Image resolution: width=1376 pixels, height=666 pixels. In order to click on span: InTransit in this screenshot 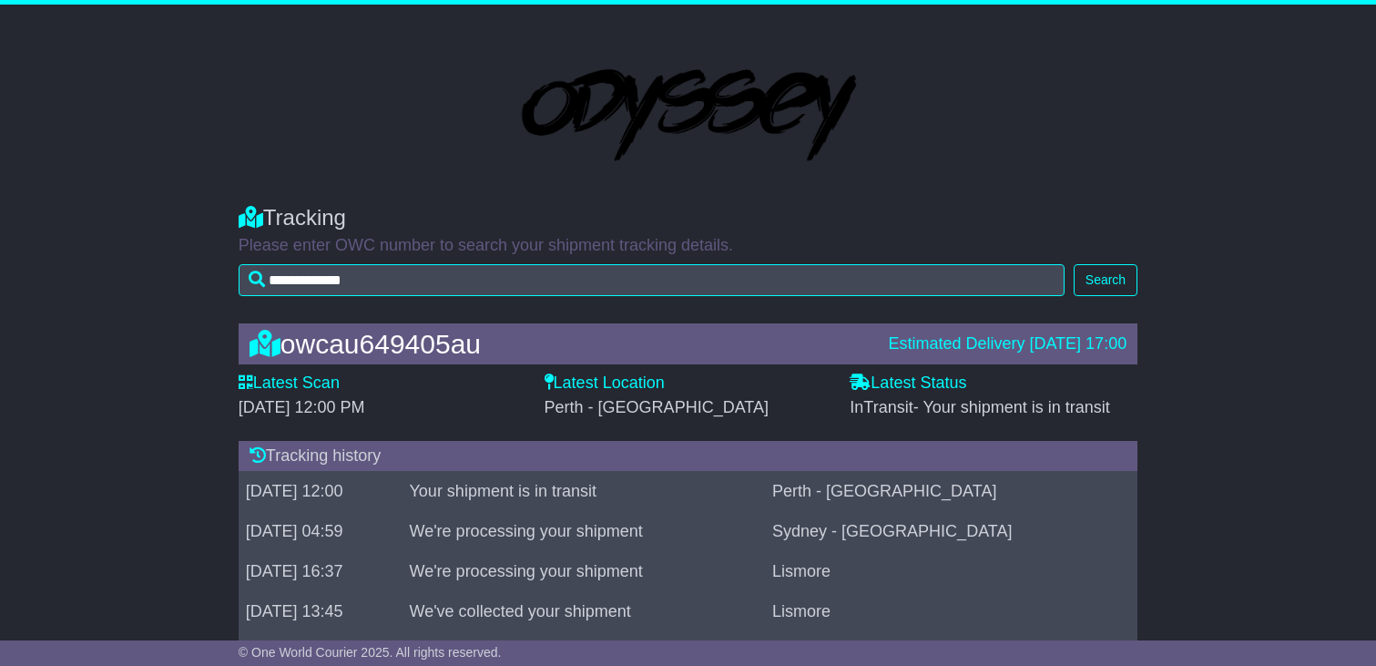, I will do `click(979, 407)`.